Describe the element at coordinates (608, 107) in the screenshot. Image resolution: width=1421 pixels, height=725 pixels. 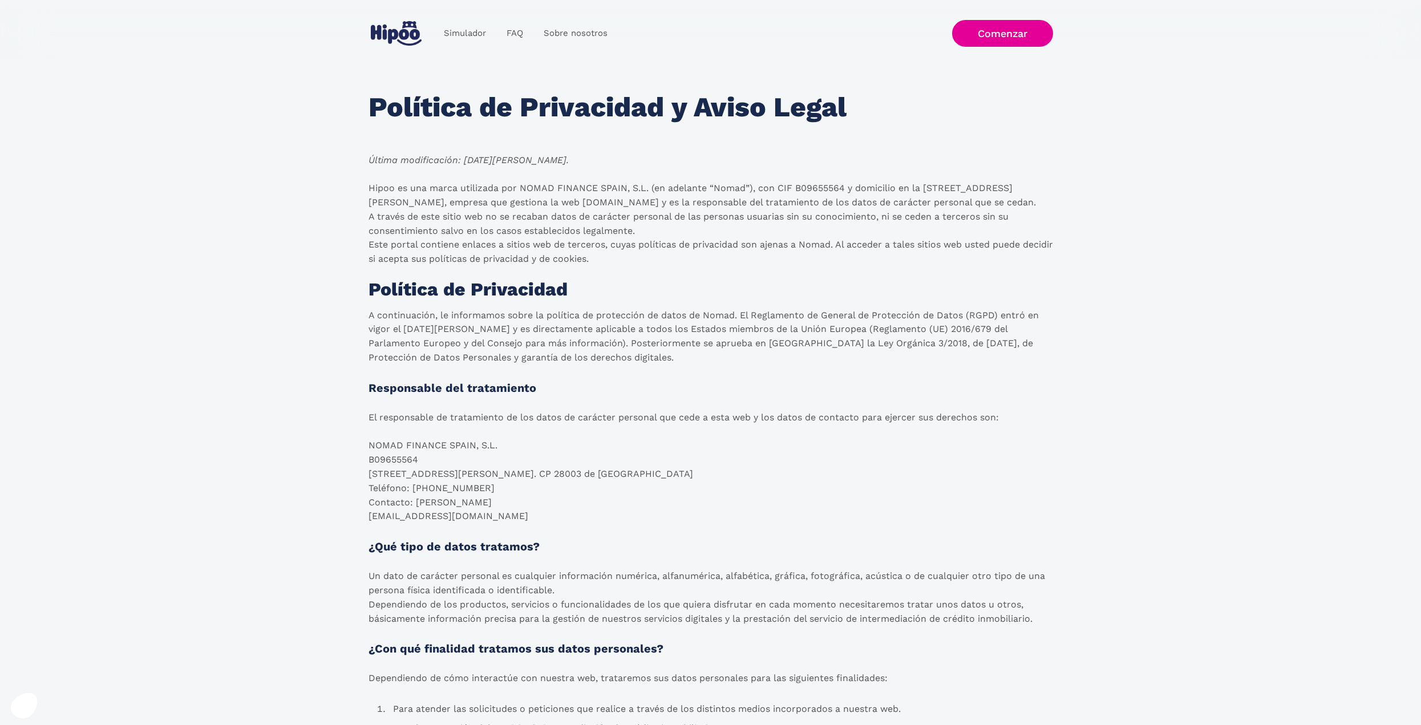
I see `h1: Política de Privacidad y Aviso Legal` at that location.